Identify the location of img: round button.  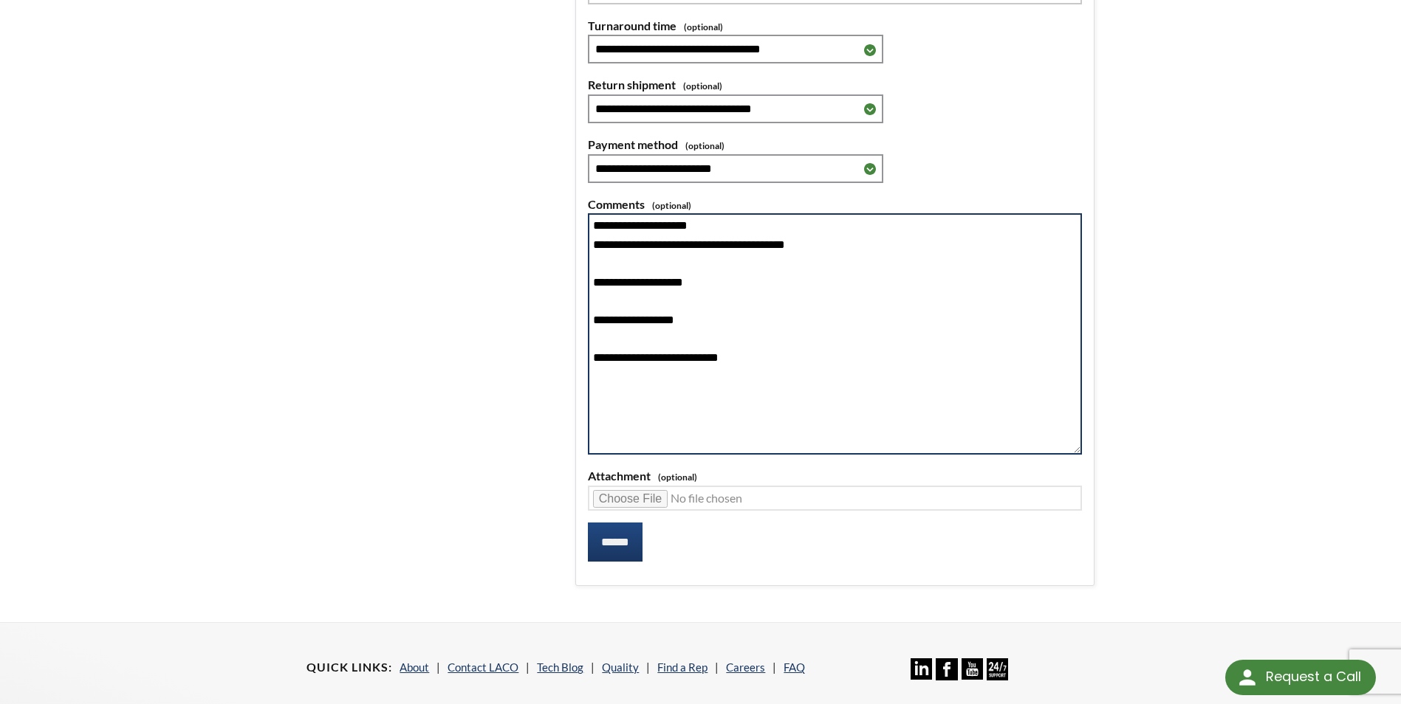
(1247, 678).